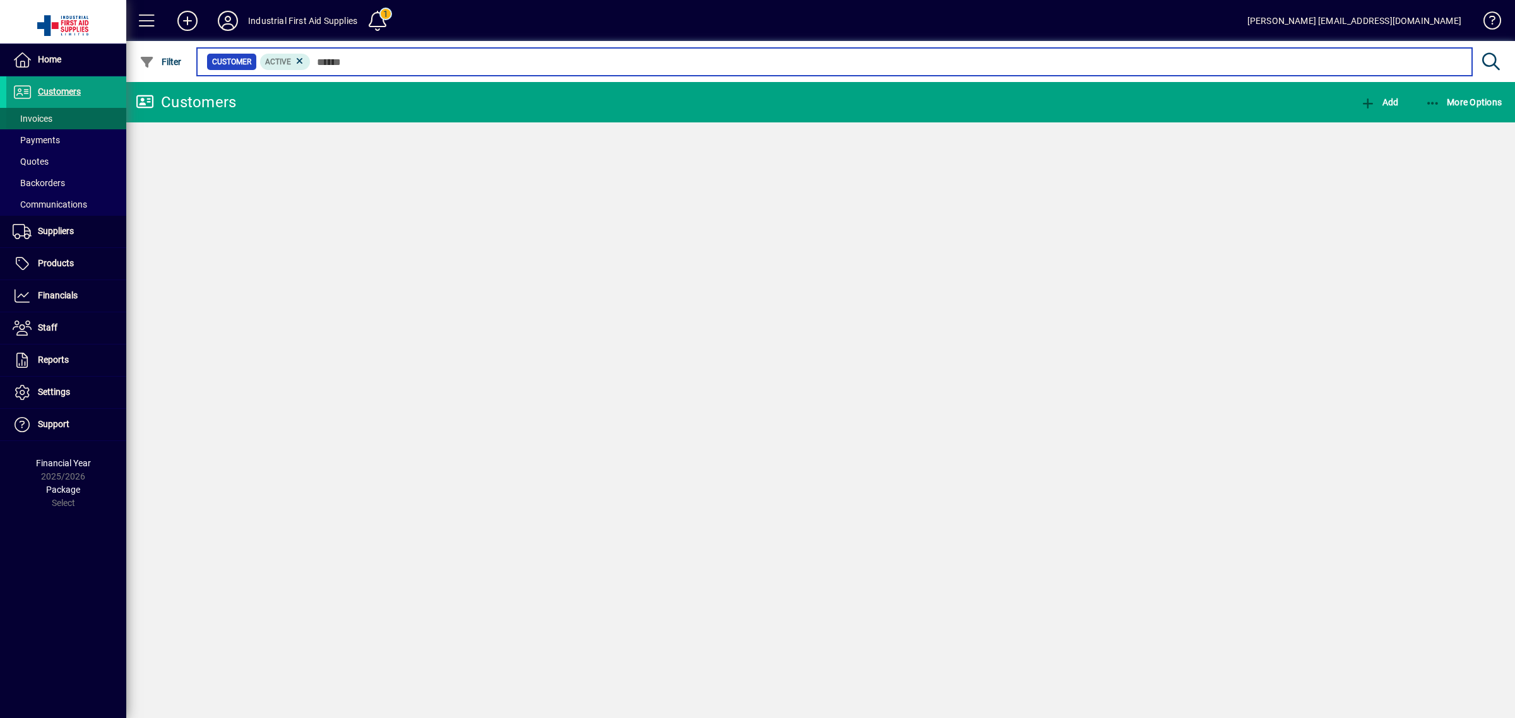 The height and width of the screenshot is (718, 1515). I want to click on span: Products, so click(56, 263).